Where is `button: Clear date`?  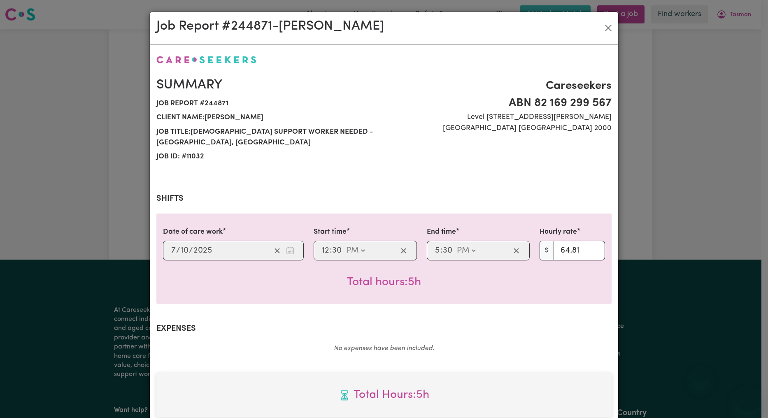
button: Clear date is located at coordinates (277, 251).